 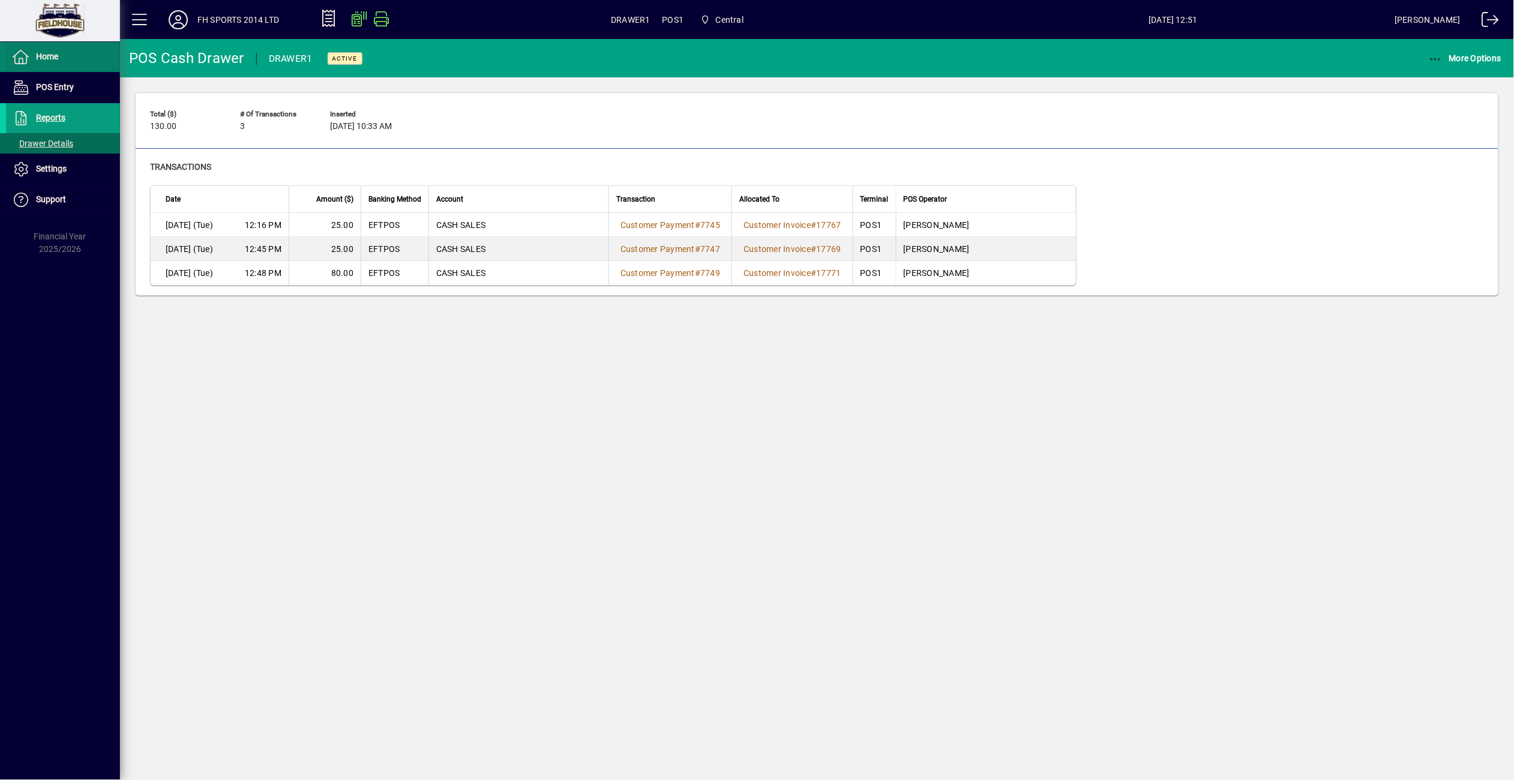 What do you see at coordinates (1465, 58) in the screenshot?
I see `button: More Options` at bounding box center [1465, 58].